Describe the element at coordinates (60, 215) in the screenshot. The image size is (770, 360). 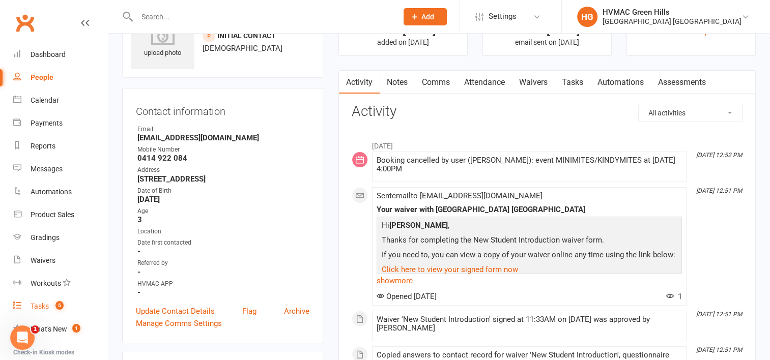
I see `a: Product Sales` at that location.